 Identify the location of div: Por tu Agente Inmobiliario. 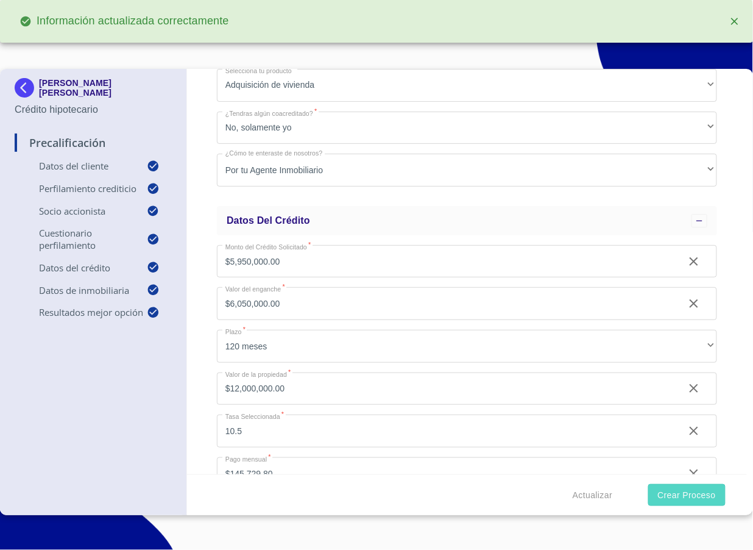
(467, 170).